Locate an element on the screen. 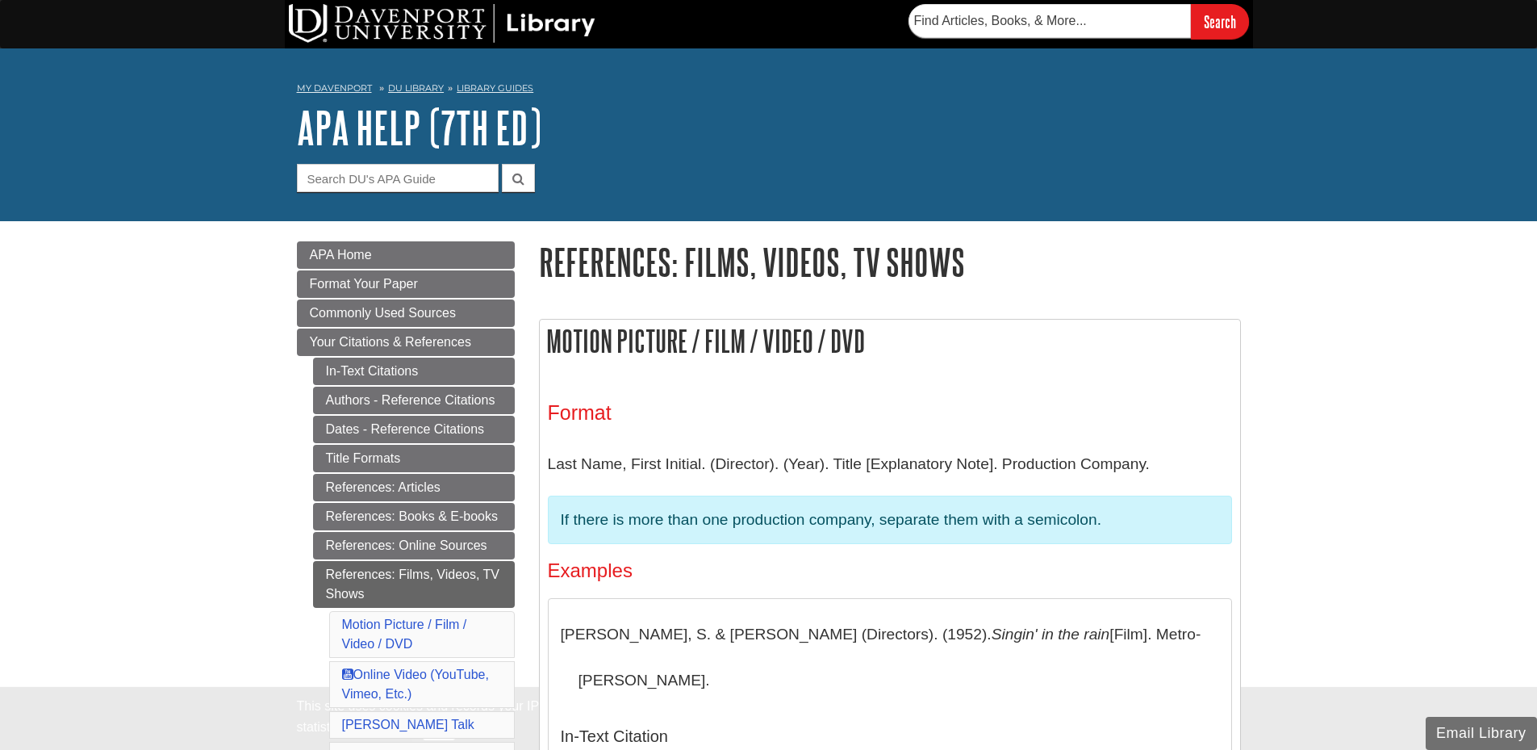 The height and width of the screenshot is (750, 1537). button: Email Library is located at coordinates (1482, 733).